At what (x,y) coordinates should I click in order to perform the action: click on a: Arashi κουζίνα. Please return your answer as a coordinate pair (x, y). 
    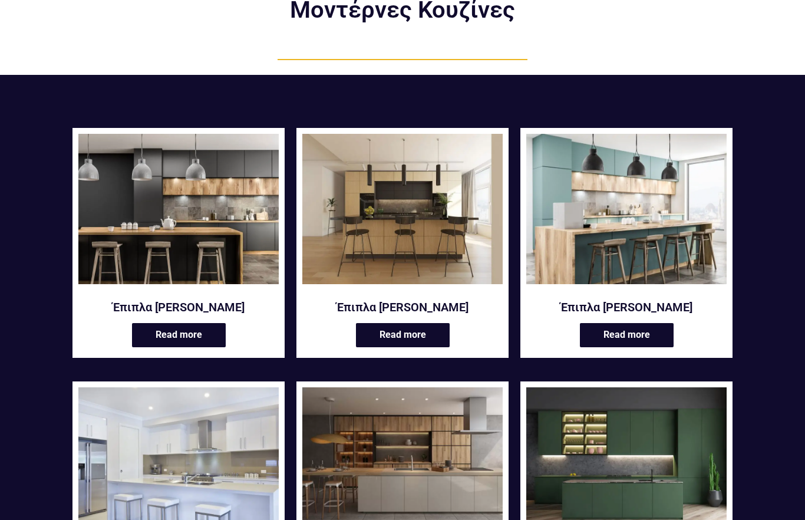
    Looking at the image, I should click on (402, 213).